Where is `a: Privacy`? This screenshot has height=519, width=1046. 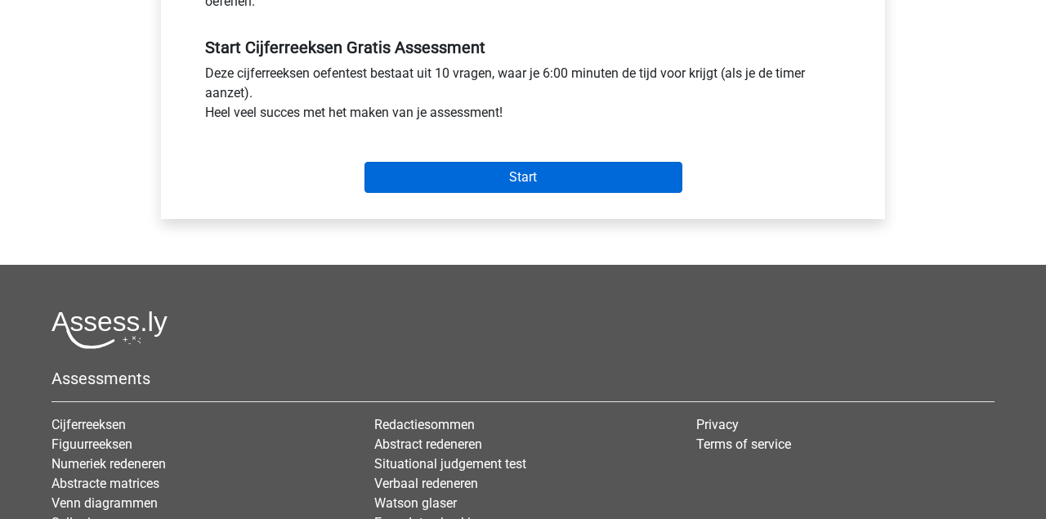 a: Privacy is located at coordinates (717, 424).